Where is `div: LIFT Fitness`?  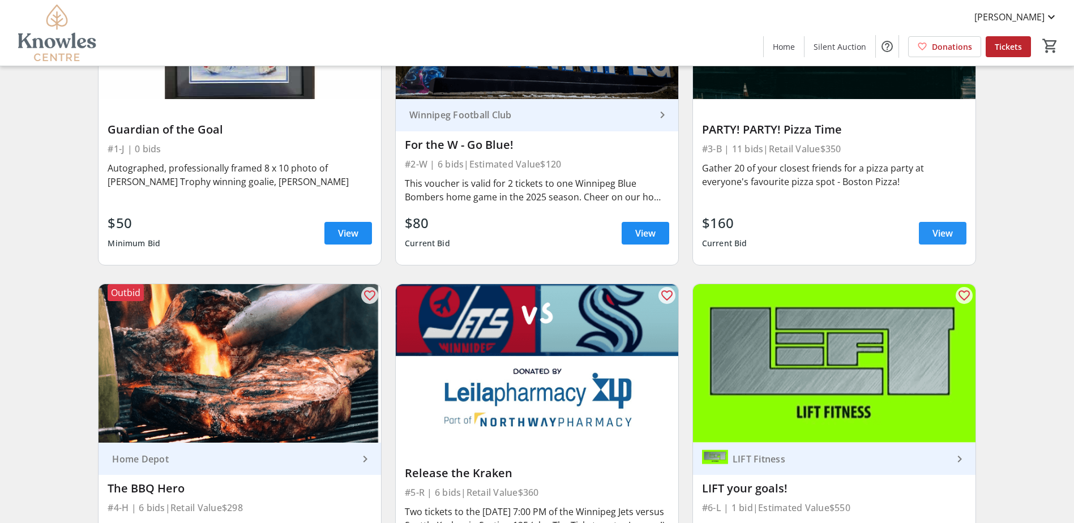 div: LIFT Fitness is located at coordinates (840, 459).